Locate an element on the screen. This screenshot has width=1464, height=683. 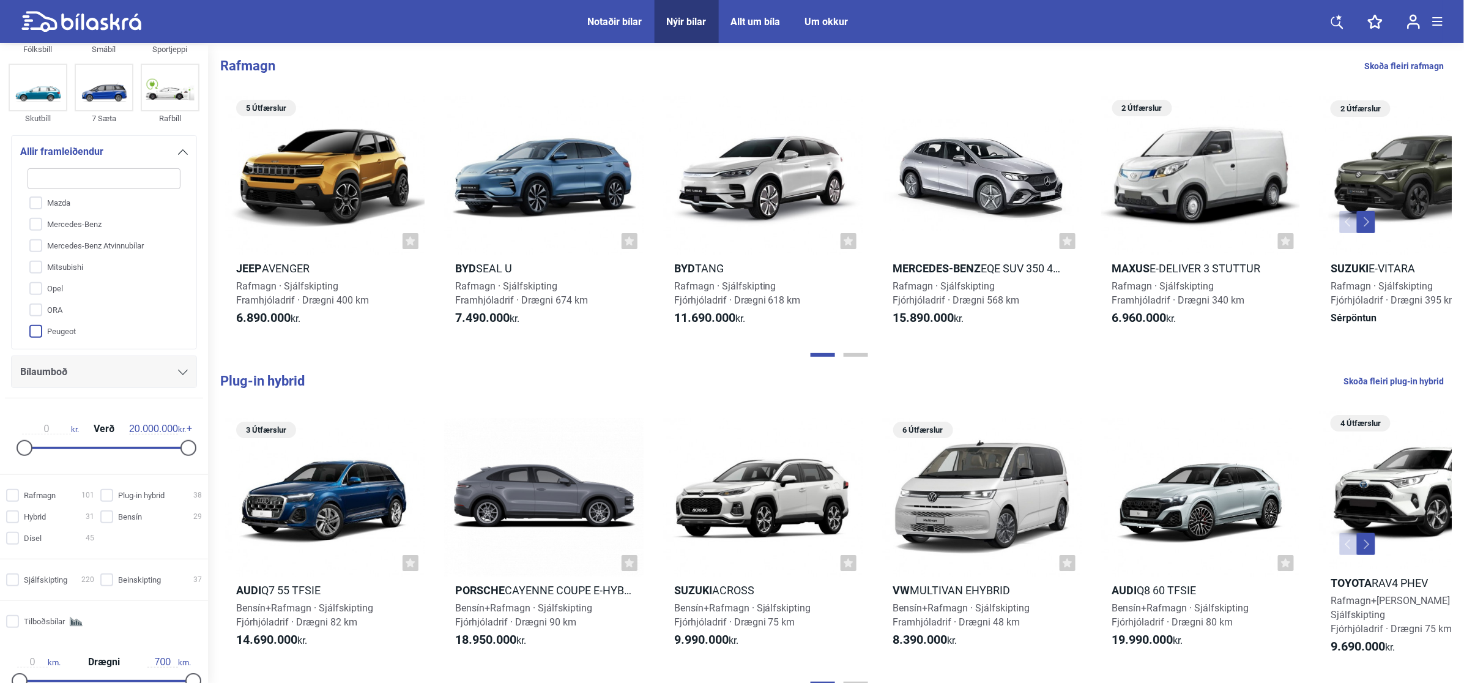
a: Um okkur is located at coordinates (826, 21).